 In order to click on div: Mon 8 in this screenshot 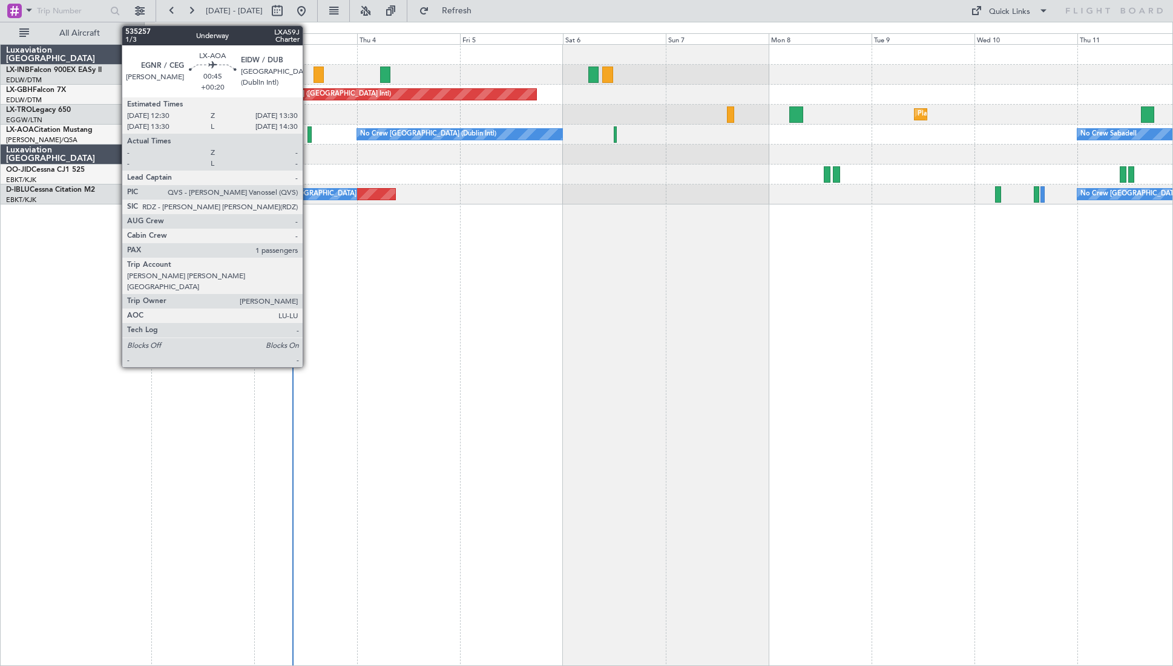, I will do `click(820, 39)`.